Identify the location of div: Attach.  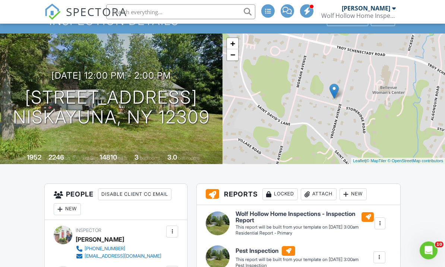
(319, 195).